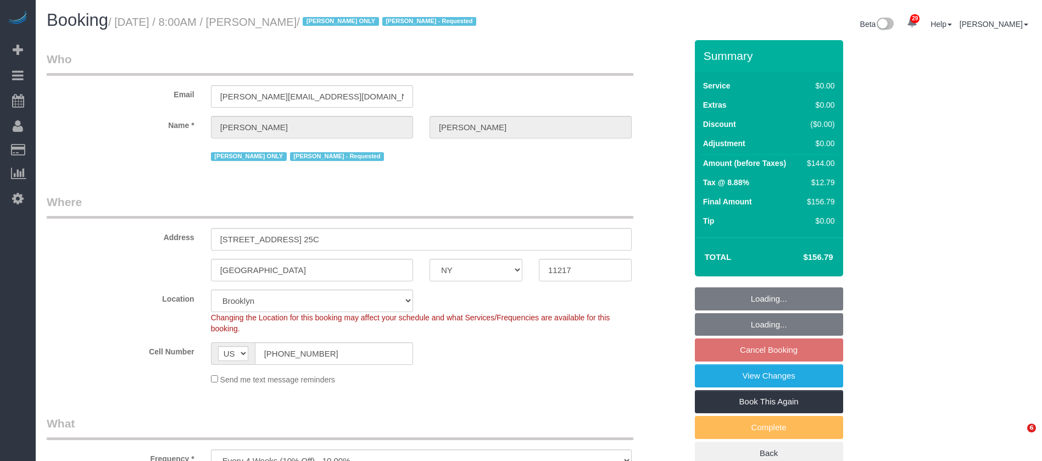  I want to click on div: $12.79, so click(819, 182).